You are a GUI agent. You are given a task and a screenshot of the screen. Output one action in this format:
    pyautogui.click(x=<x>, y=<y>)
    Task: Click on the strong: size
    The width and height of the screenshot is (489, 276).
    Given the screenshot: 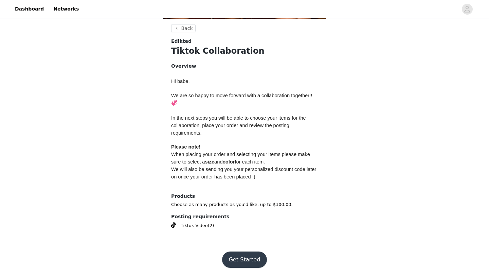 What is the action you would take?
    pyautogui.click(x=210, y=162)
    